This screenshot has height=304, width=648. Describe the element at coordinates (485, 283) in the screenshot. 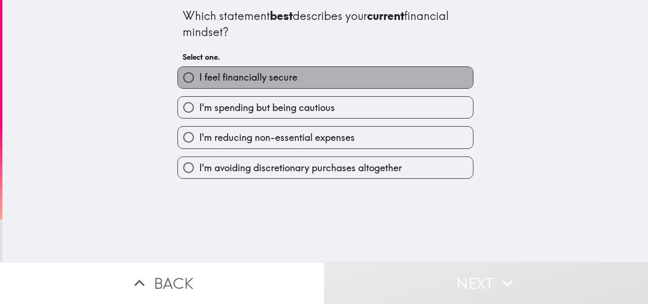

I see `button: Next` at that location.